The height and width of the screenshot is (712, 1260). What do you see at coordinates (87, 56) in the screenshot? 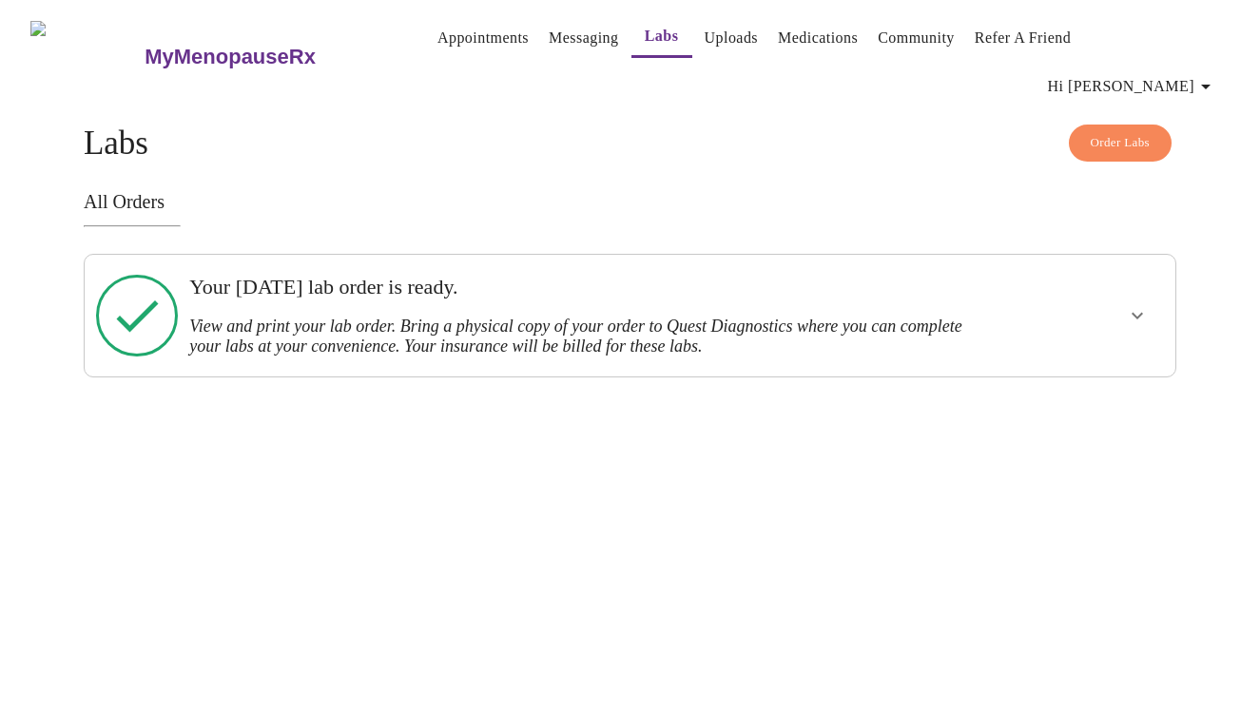
I see `img: MyMenopauseRx Logo` at bounding box center [87, 56].